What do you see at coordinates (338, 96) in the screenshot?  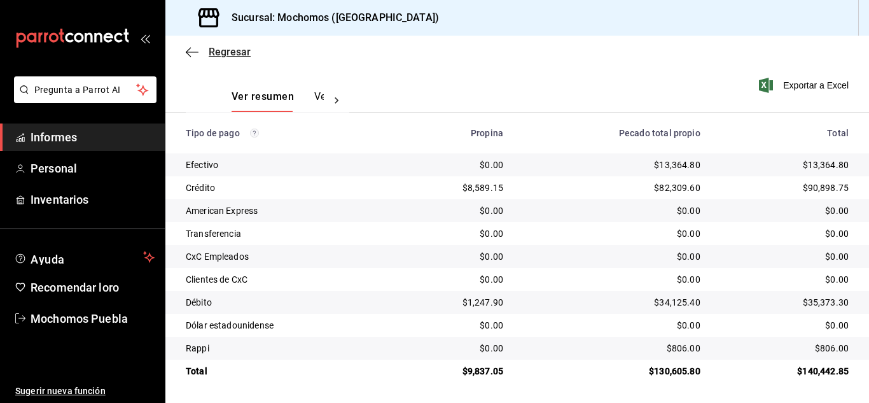 I see `font: Ver pagos` at bounding box center [338, 96].